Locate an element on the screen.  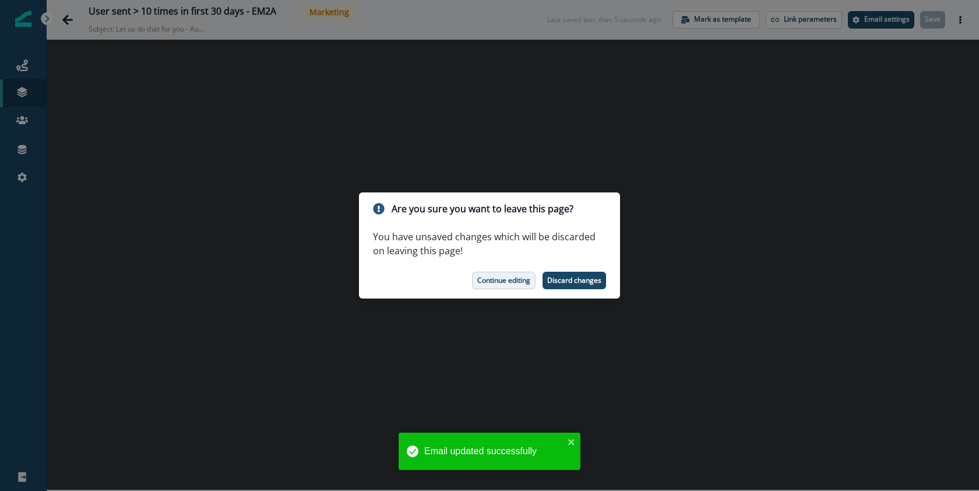
p: Discard changes is located at coordinates (574, 280).